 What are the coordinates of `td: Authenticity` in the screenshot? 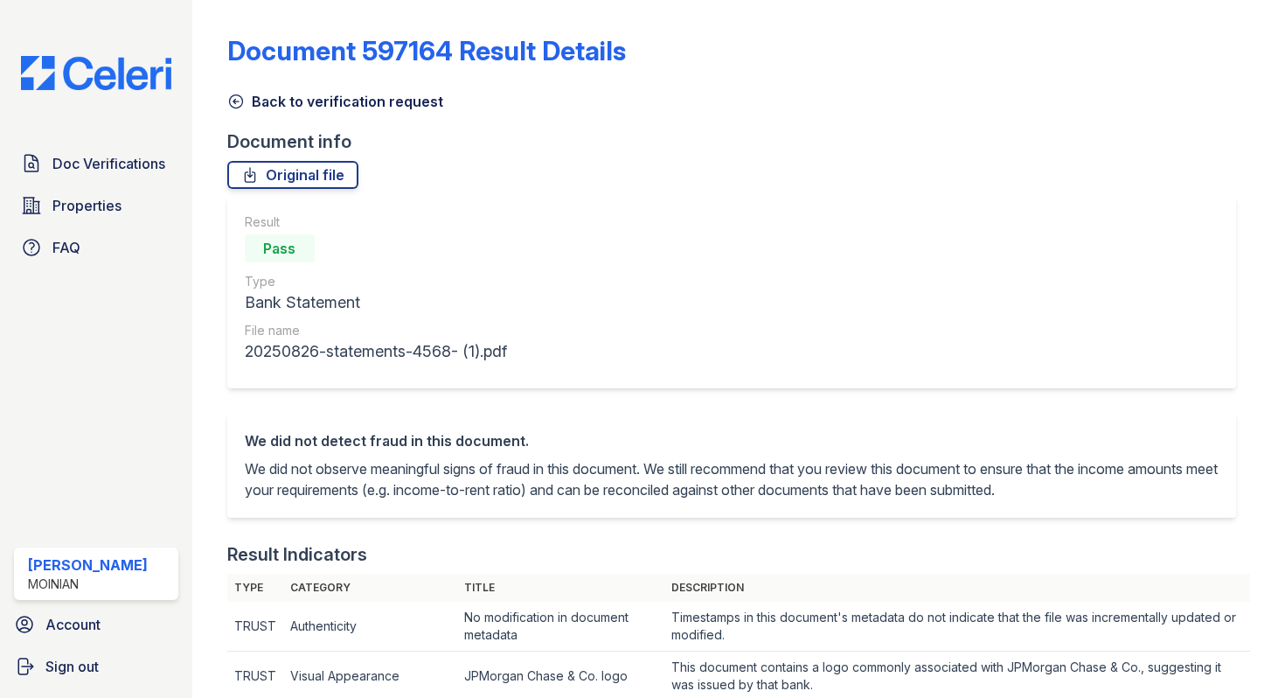 It's located at (370, 626).